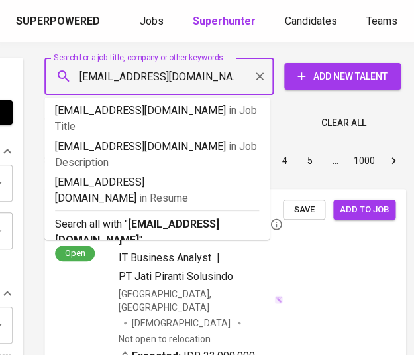  What do you see at coordinates (344, 123) in the screenshot?
I see `span: Clear All` at bounding box center [344, 123].